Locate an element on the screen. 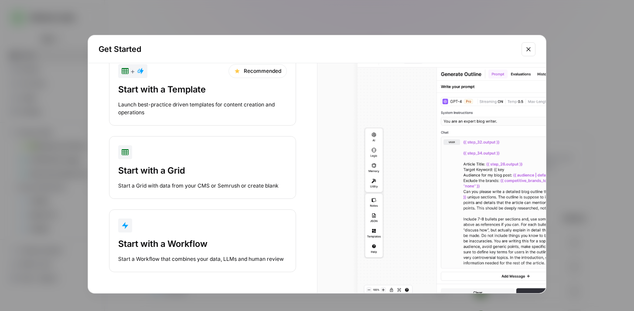  button: Start with a GridStart a Grid with data from your CMS or Semrush or create blank is located at coordinates (202, 168).